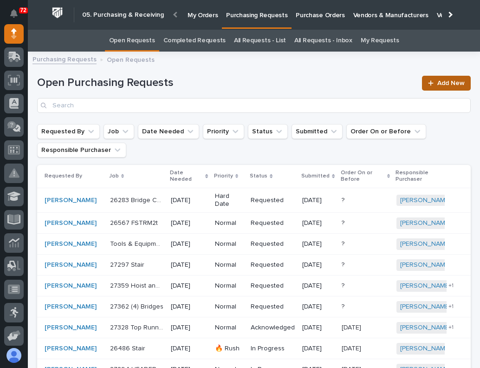  I want to click on a: My Requests, so click(380, 40).